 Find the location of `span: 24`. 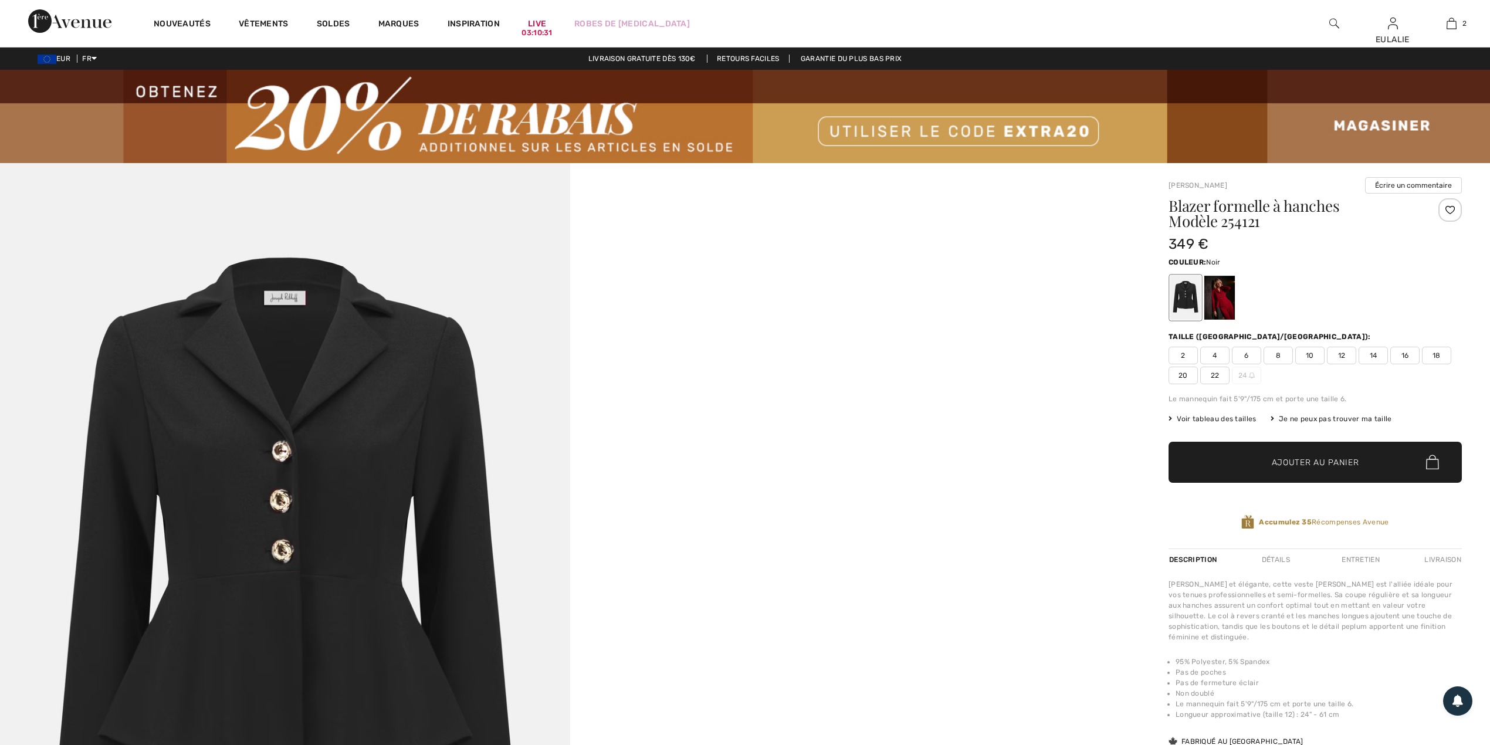

span: 24 is located at coordinates (1247, 376).